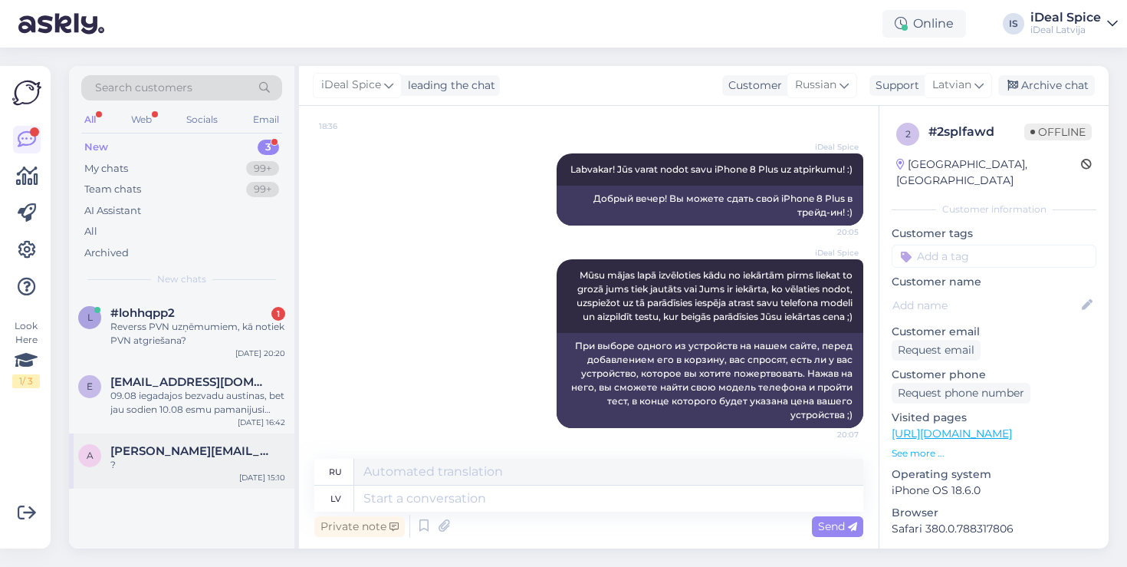 This screenshot has width=1127, height=567. Describe the element at coordinates (994, 331) in the screenshot. I see `p: Customer email` at that location.